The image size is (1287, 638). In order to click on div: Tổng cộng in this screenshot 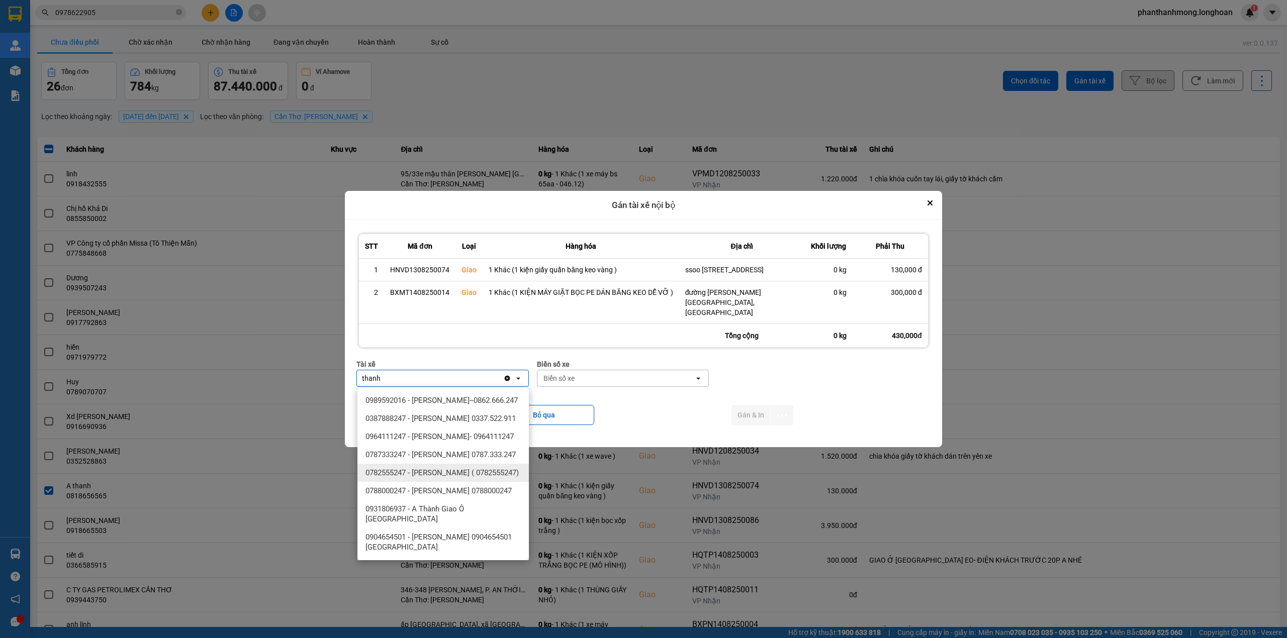, I will do `click(742, 336)`.